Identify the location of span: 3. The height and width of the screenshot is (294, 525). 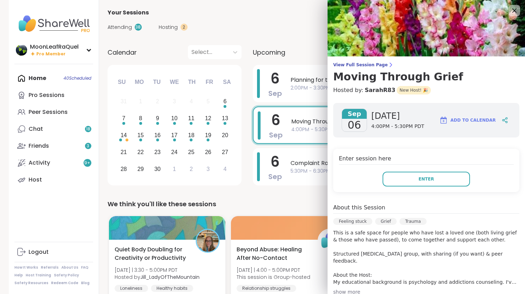
(88, 146).